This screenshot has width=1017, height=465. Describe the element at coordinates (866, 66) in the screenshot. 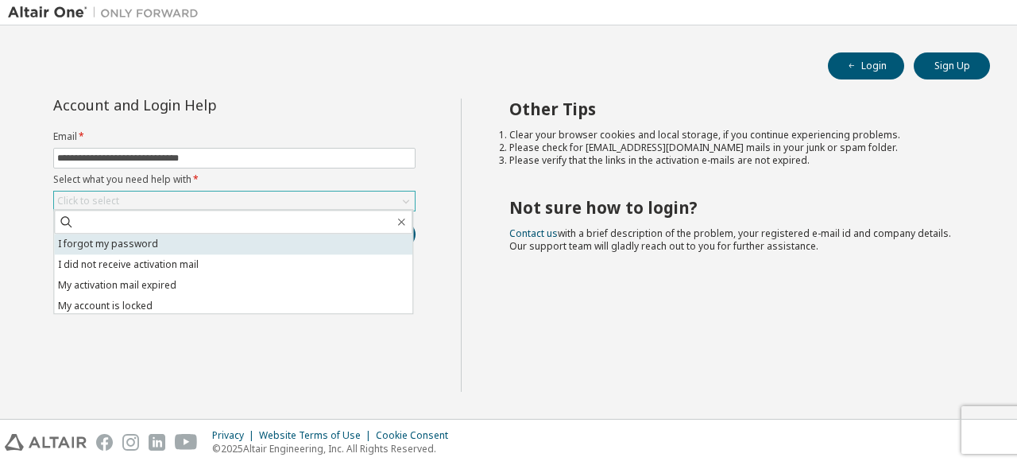

I see `button: Login` at that location.